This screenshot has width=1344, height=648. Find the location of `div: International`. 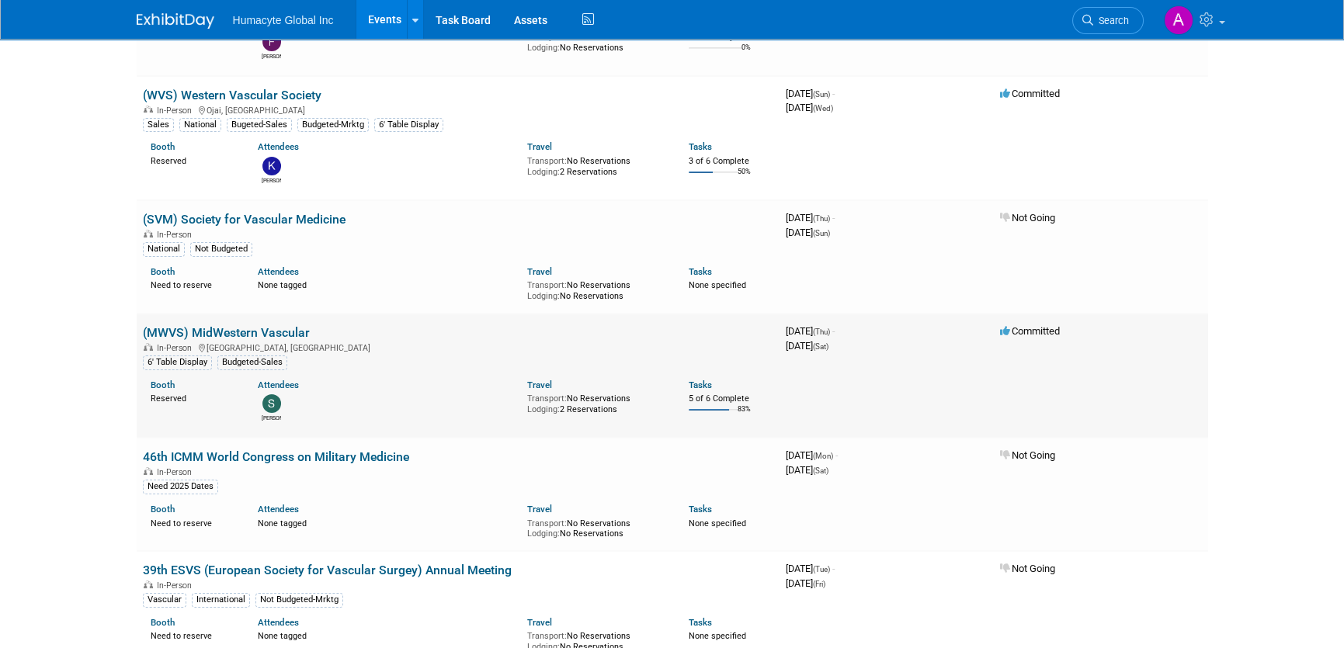

div: International is located at coordinates (221, 600).